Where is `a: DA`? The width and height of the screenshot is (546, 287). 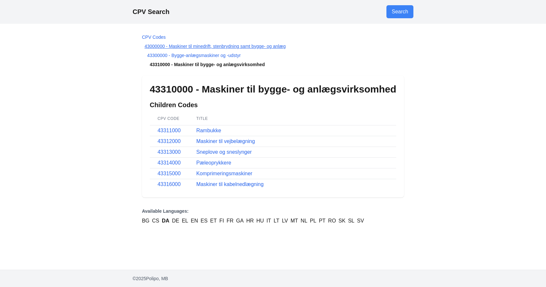 a: DA is located at coordinates (166, 221).